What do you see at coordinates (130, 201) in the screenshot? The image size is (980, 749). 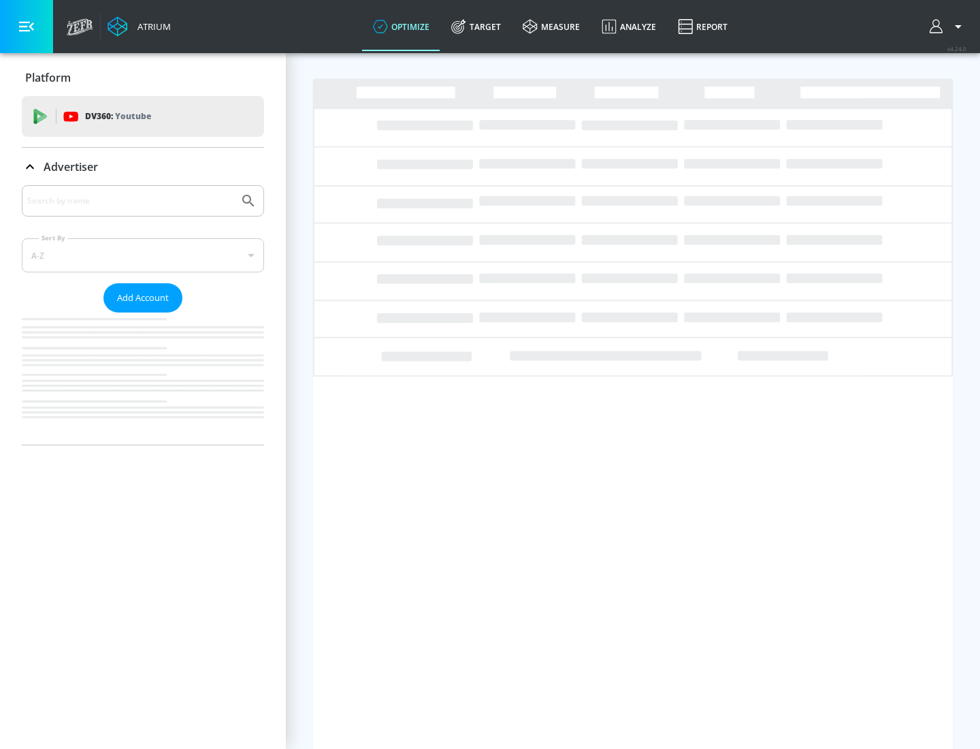 I see `input: Search by name` at bounding box center [130, 201].